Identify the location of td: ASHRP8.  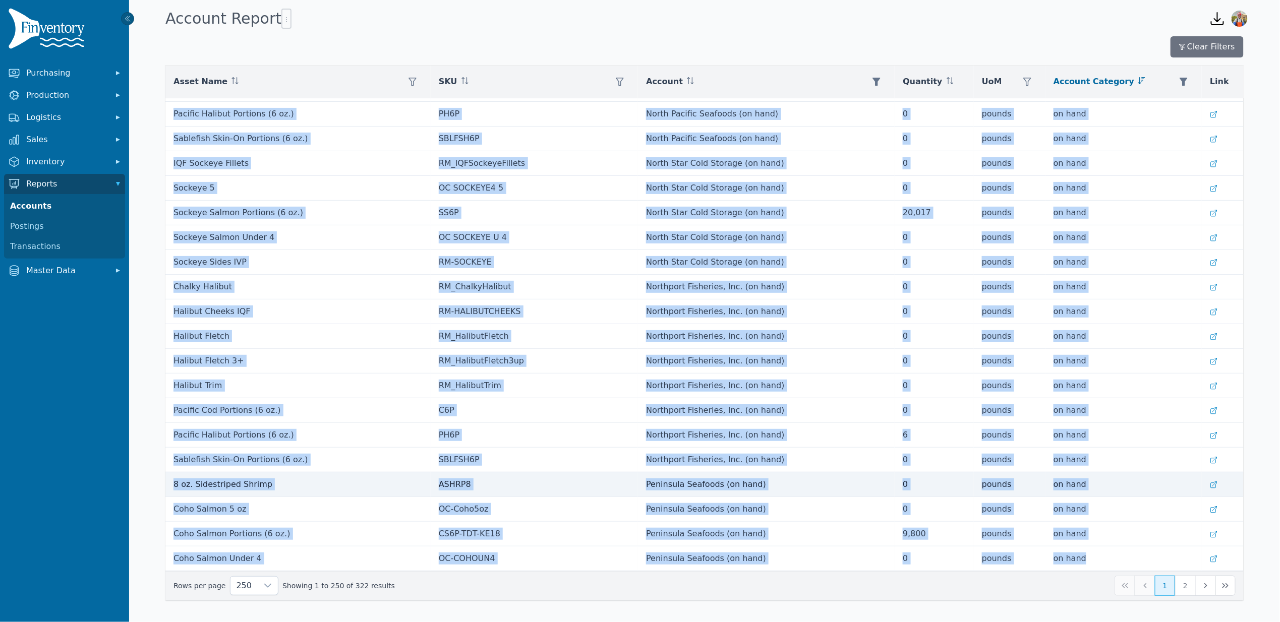
(534, 485).